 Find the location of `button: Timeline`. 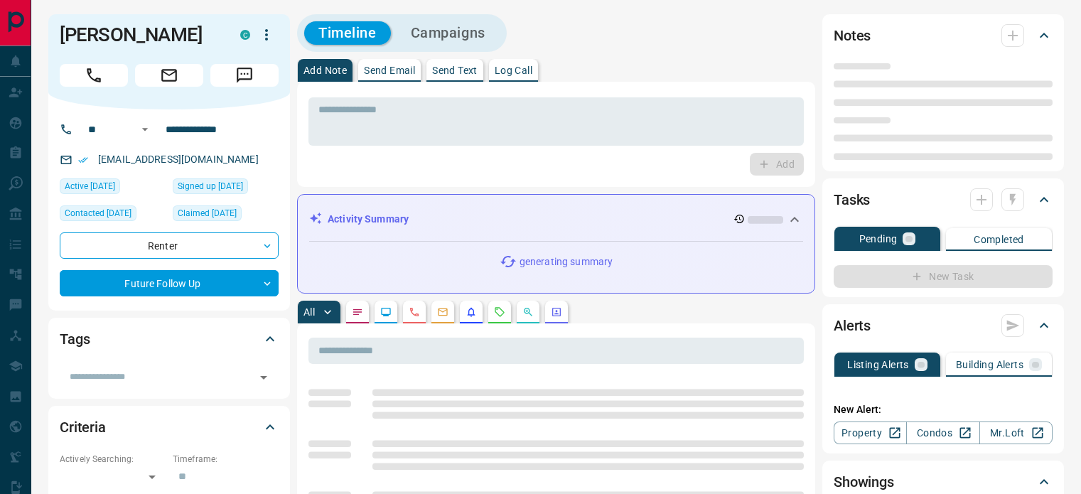

button: Timeline is located at coordinates (348, 33).